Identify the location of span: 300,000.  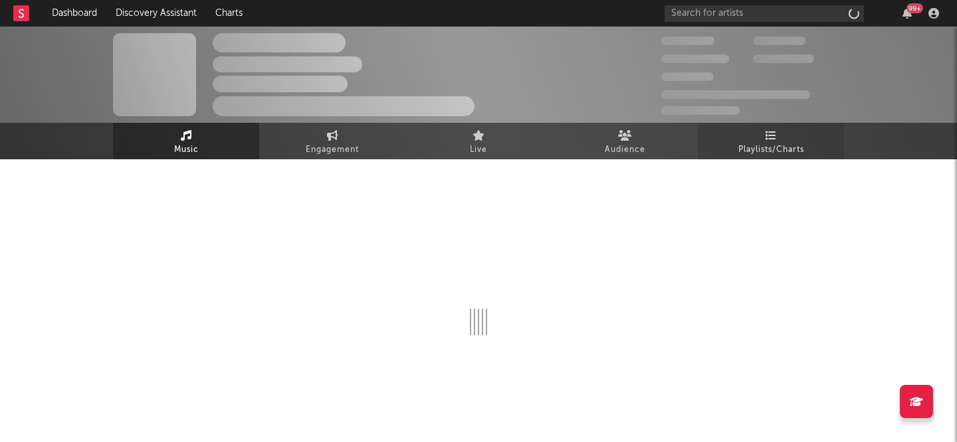
(687, 41).